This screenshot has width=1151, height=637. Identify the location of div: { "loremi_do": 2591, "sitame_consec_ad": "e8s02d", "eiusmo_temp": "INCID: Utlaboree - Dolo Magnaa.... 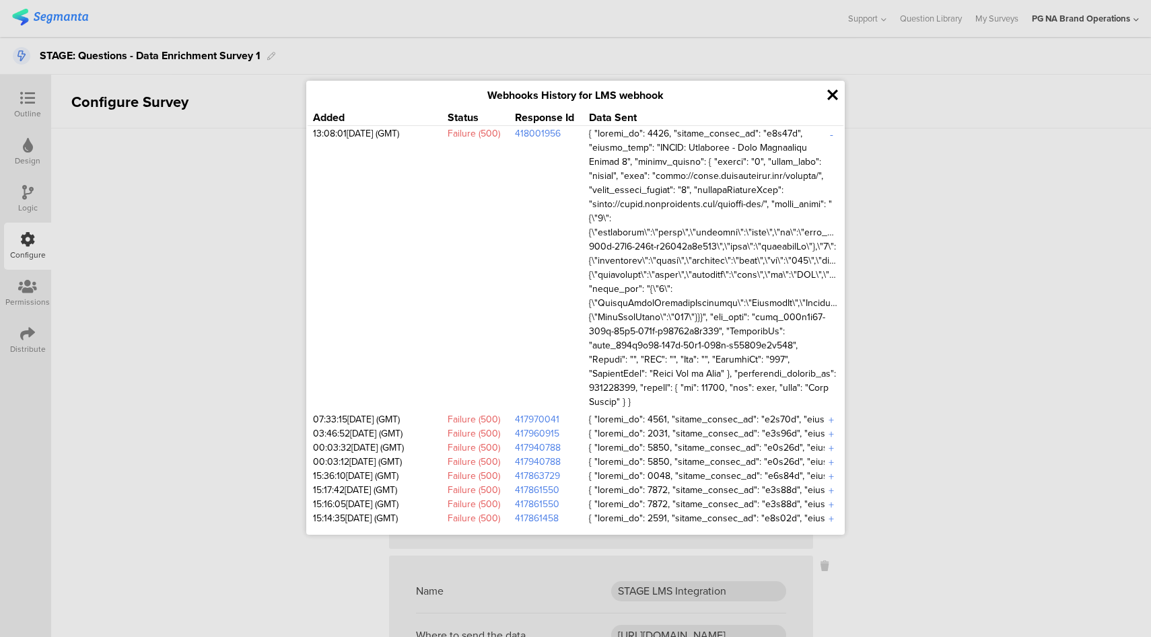
(713, 518).